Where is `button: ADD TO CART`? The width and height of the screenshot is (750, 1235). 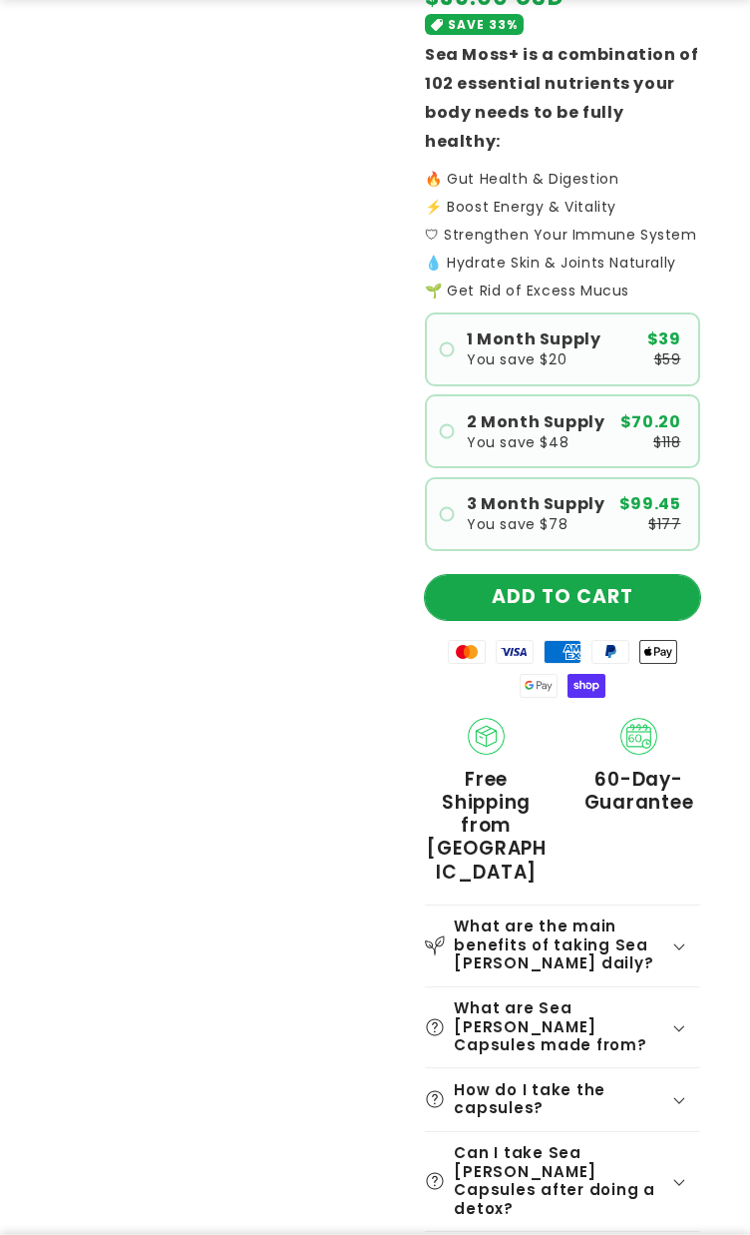 button: ADD TO CART is located at coordinates (563, 597).